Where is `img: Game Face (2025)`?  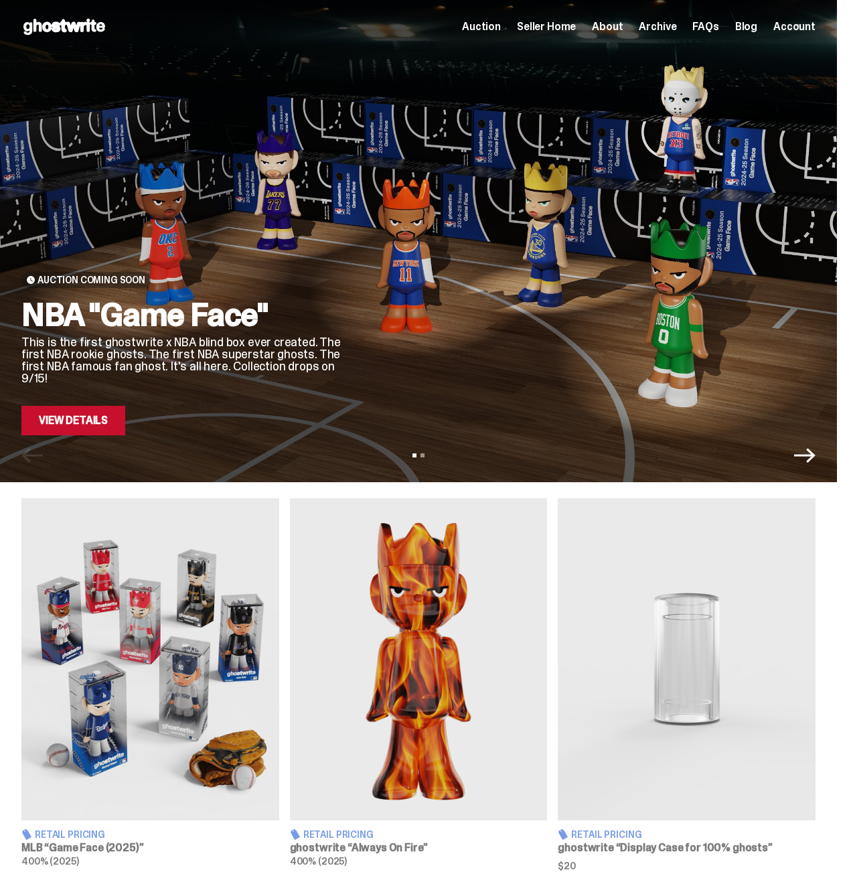 img: Game Face (2025) is located at coordinates (150, 659).